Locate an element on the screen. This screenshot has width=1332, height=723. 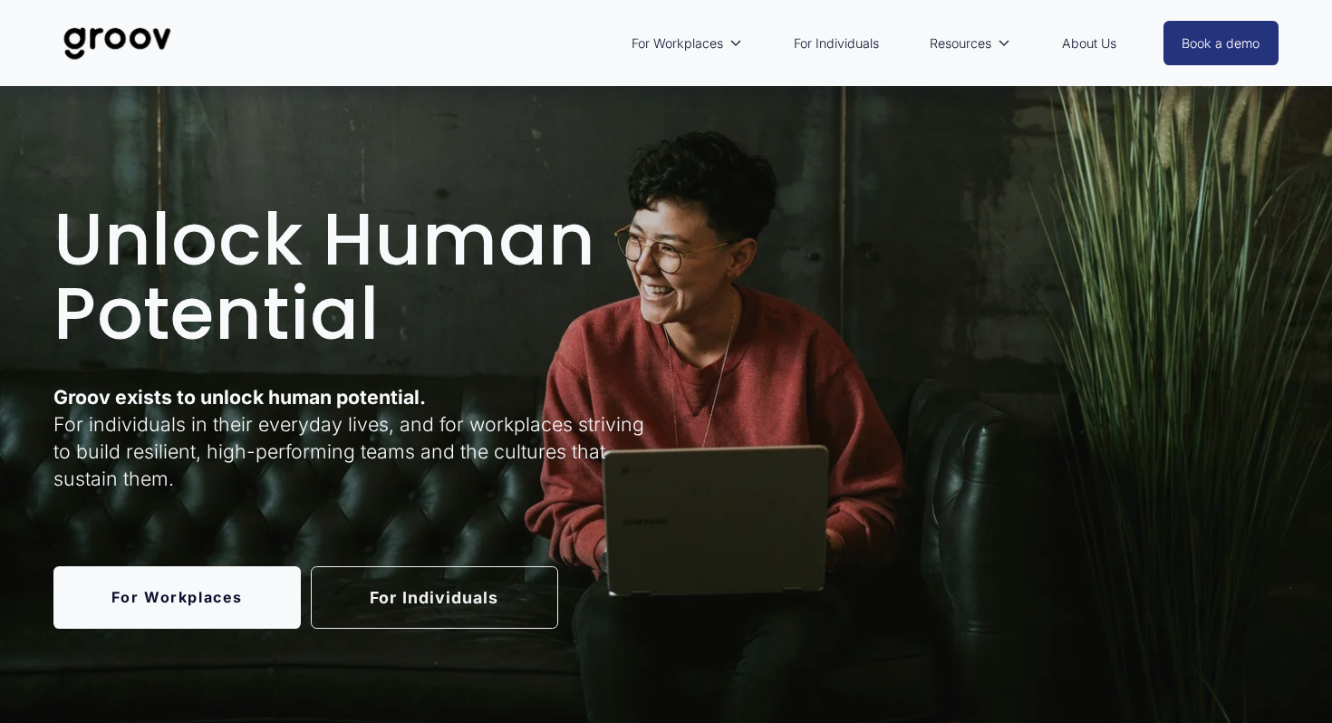
strong: Groov exists to unlock human potential. is located at coordinates (239, 397).